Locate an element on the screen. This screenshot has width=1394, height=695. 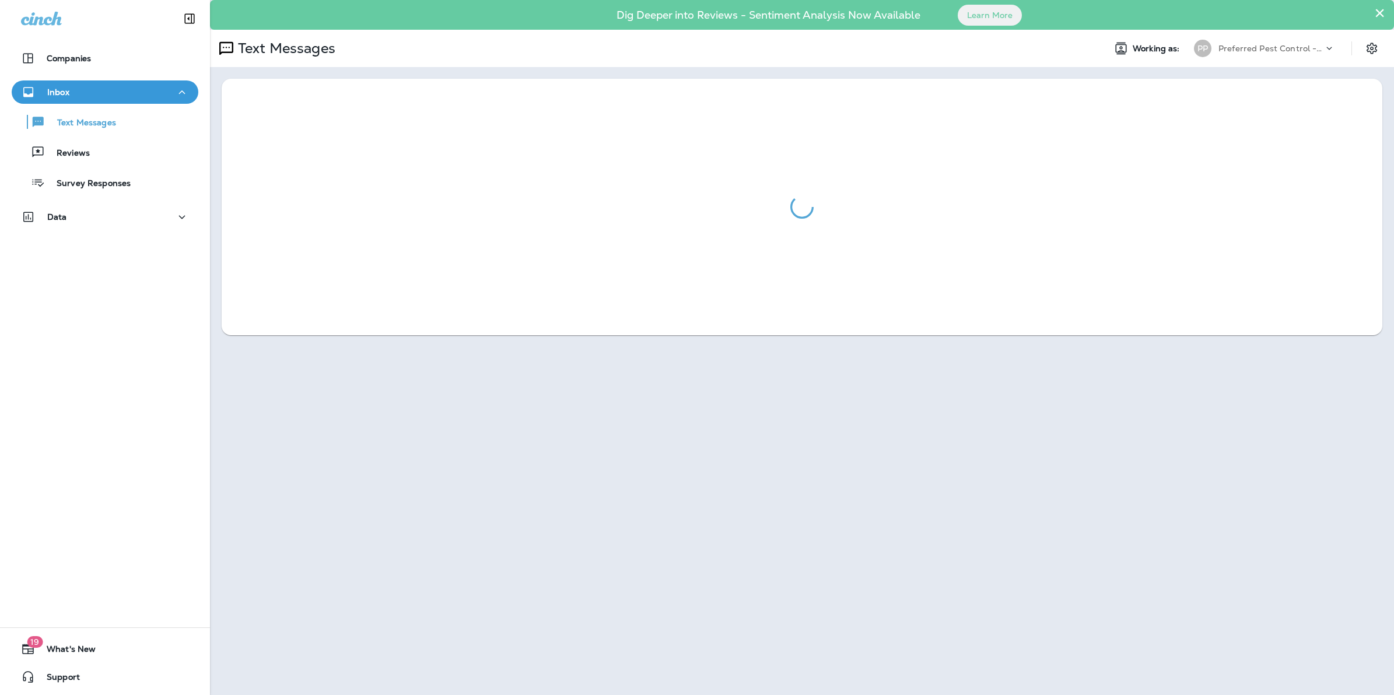
span: Support is located at coordinates (57, 680).